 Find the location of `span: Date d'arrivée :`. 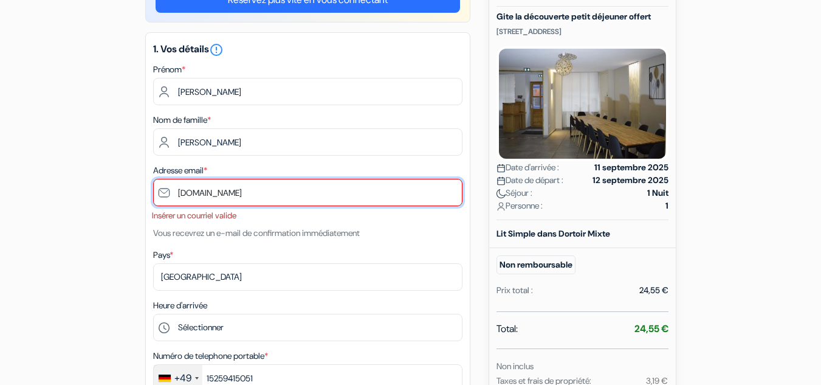

span: Date d'arrivée : is located at coordinates (527, 167).